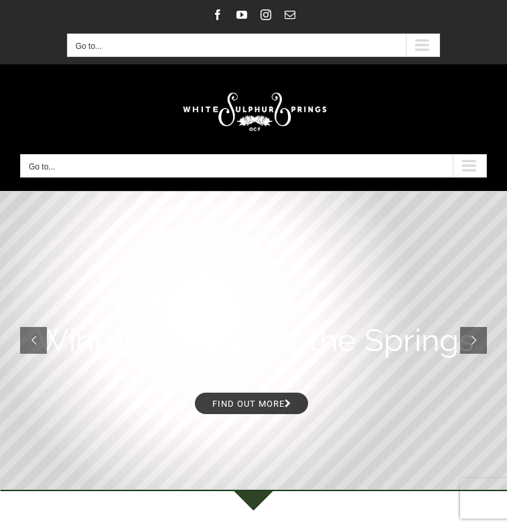 This screenshot has height=528, width=507. I want to click on rs-layer: Winter Retreats at the Springs, so click(255, 340).